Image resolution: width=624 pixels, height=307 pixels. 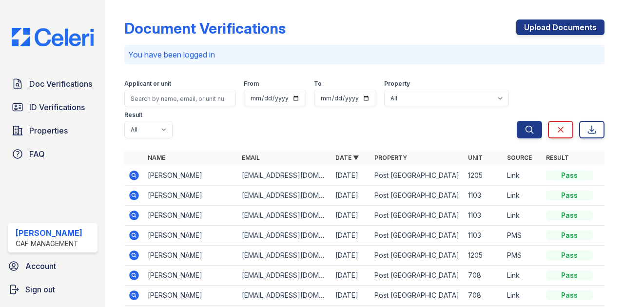 I want to click on input: Search by name, email, or unit number, so click(x=180, y=98).